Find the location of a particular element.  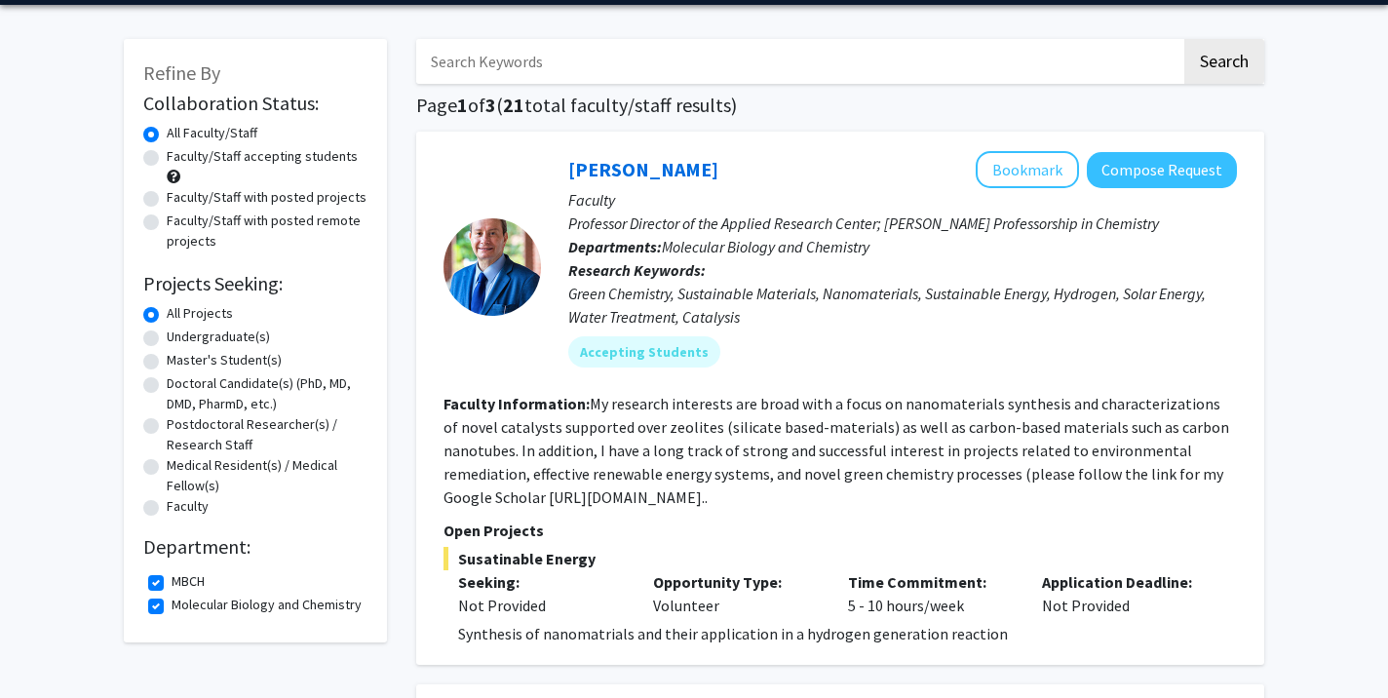

p: Application Deadline: is located at coordinates (1125, 582).